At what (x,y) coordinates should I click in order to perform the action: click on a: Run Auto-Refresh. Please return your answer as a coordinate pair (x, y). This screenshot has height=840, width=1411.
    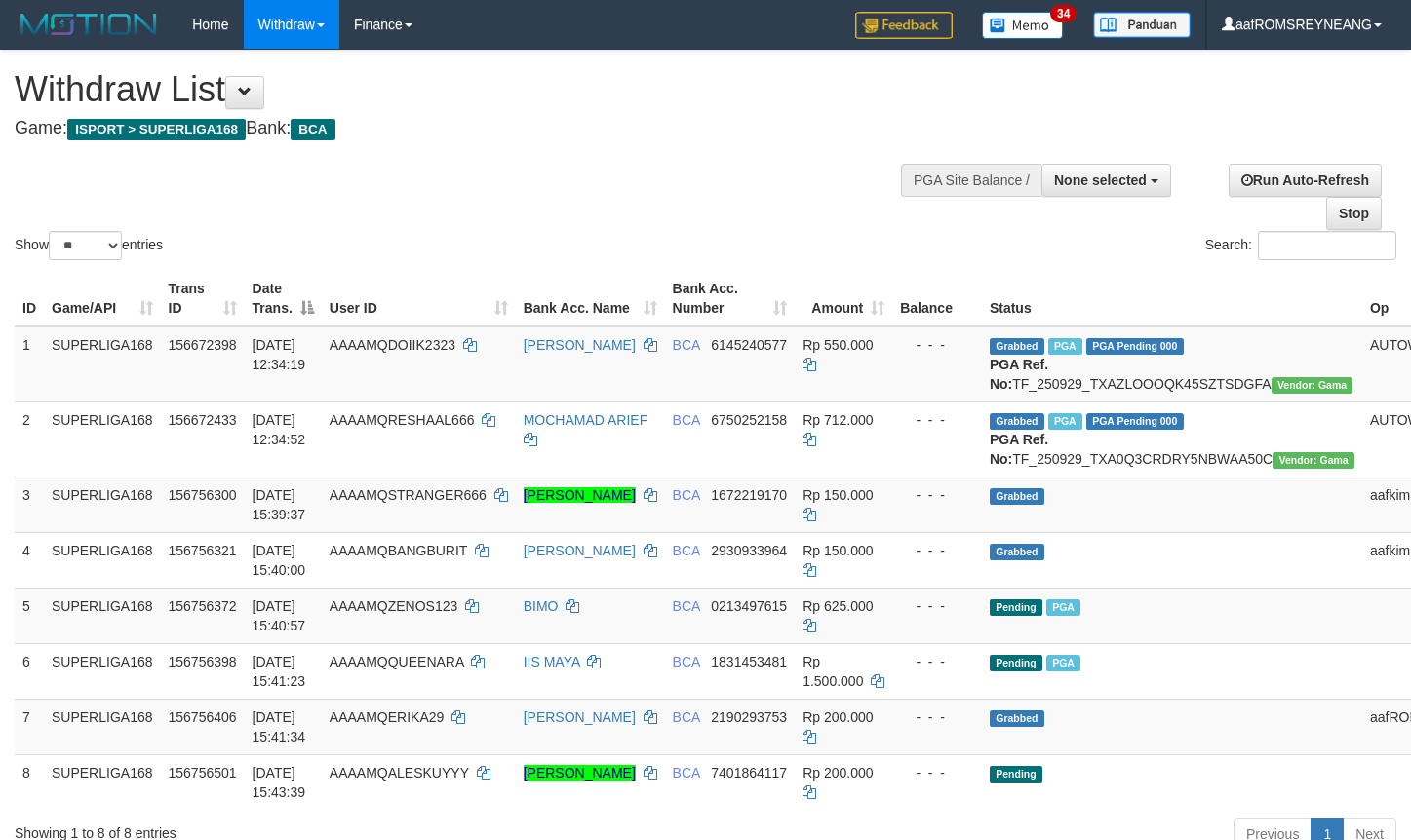
    Looking at the image, I should click on (1304, 181).